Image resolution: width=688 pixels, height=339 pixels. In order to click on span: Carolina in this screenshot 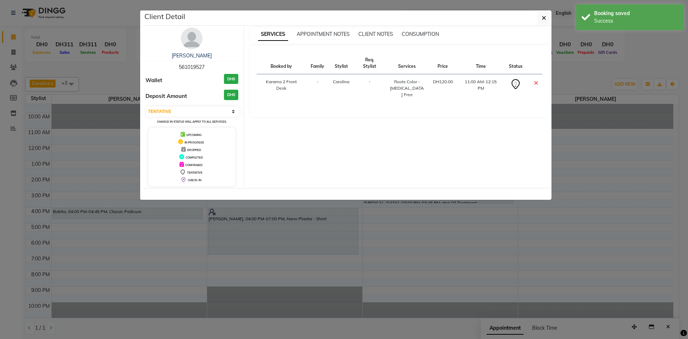, I will do `click(341, 81)`.